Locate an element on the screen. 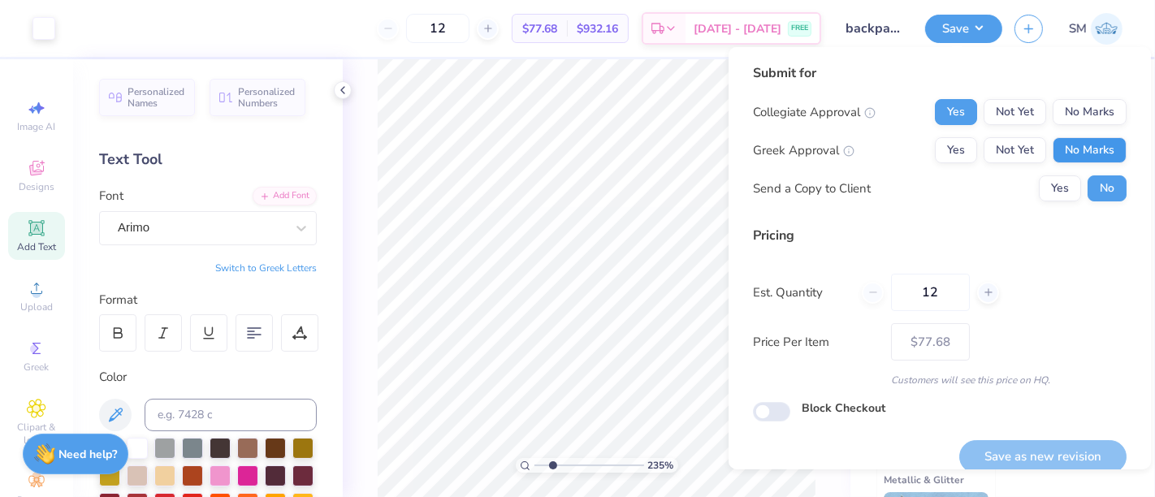 Image resolution: width=1155 pixels, height=497 pixels. strong: Need help? is located at coordinates (89, 454).